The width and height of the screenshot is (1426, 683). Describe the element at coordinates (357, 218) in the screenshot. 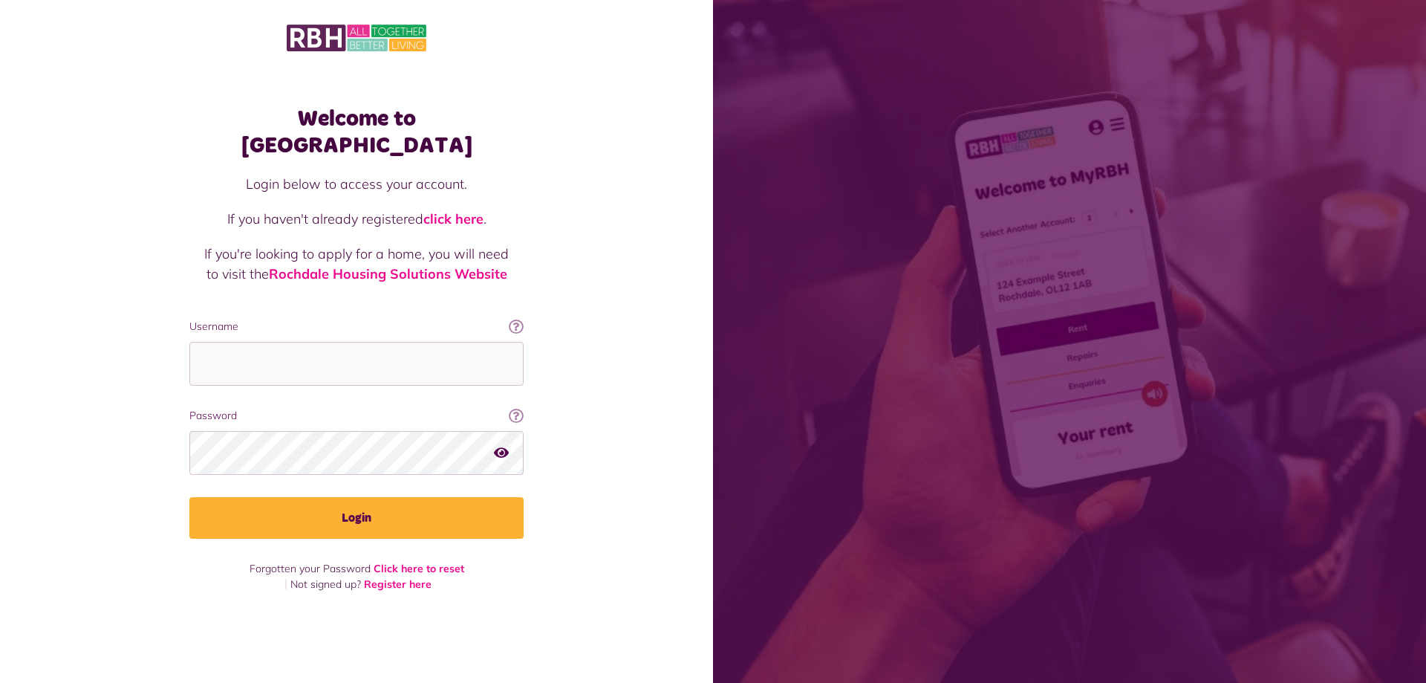

I see `p: If you haven't already registered .` at that location.